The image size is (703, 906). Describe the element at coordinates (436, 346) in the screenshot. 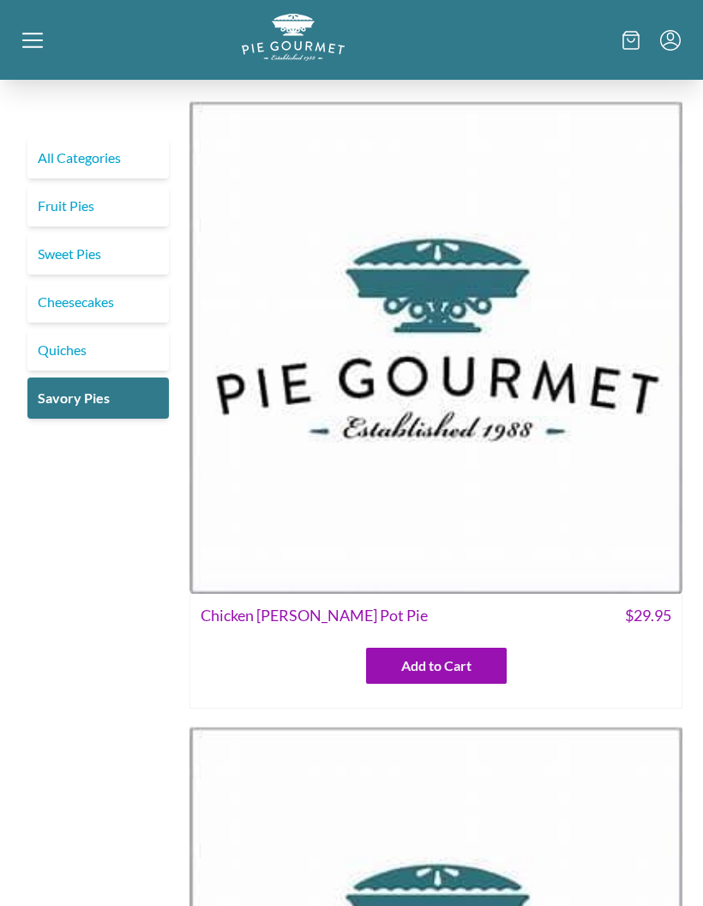

I see `img: Chicken Curry Pot Pie` at that location.